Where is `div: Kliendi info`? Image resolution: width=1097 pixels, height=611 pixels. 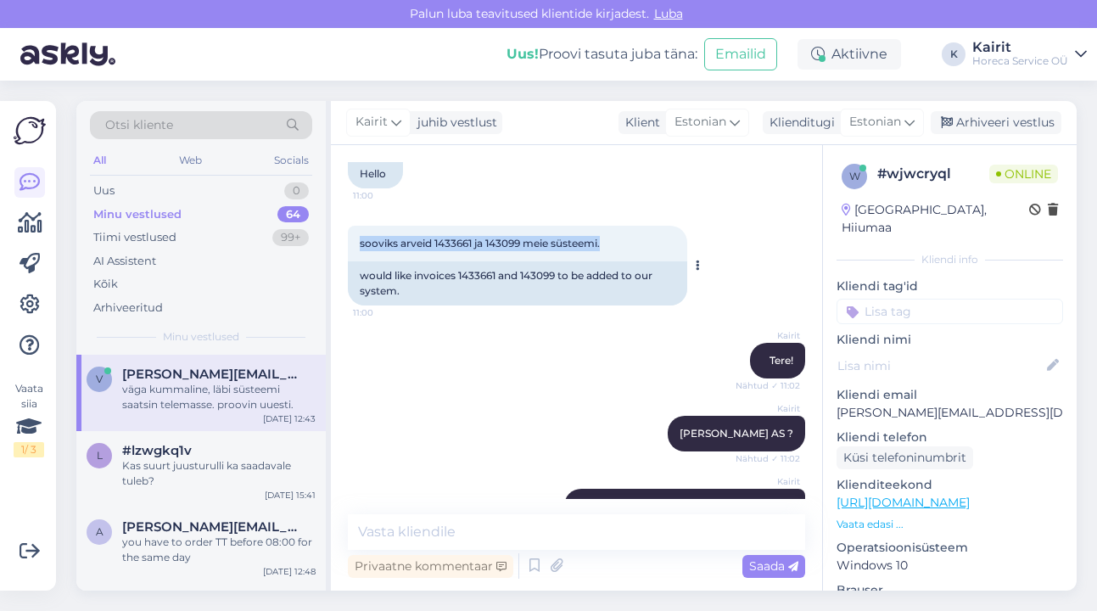 div: Kliendi info is located at coordinates (949, 260).